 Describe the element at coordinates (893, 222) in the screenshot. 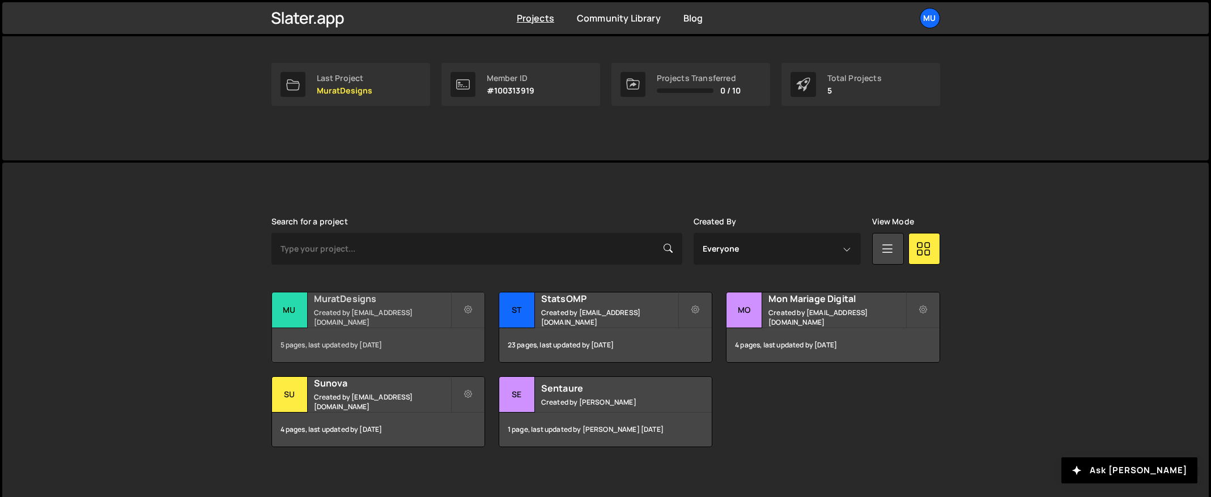

I see `label: View Mode` at that location.